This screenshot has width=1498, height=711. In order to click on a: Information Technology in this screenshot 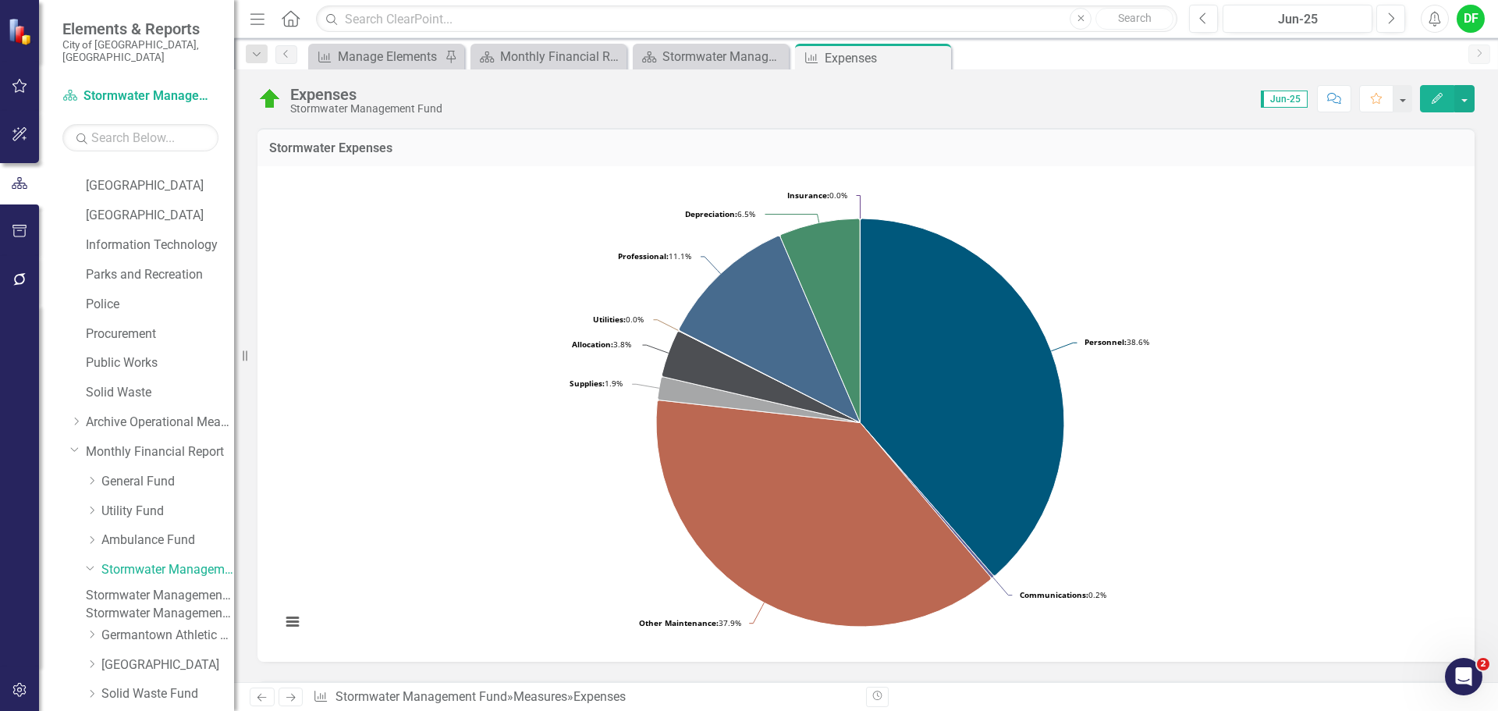, I will do `click(160, 245)`.